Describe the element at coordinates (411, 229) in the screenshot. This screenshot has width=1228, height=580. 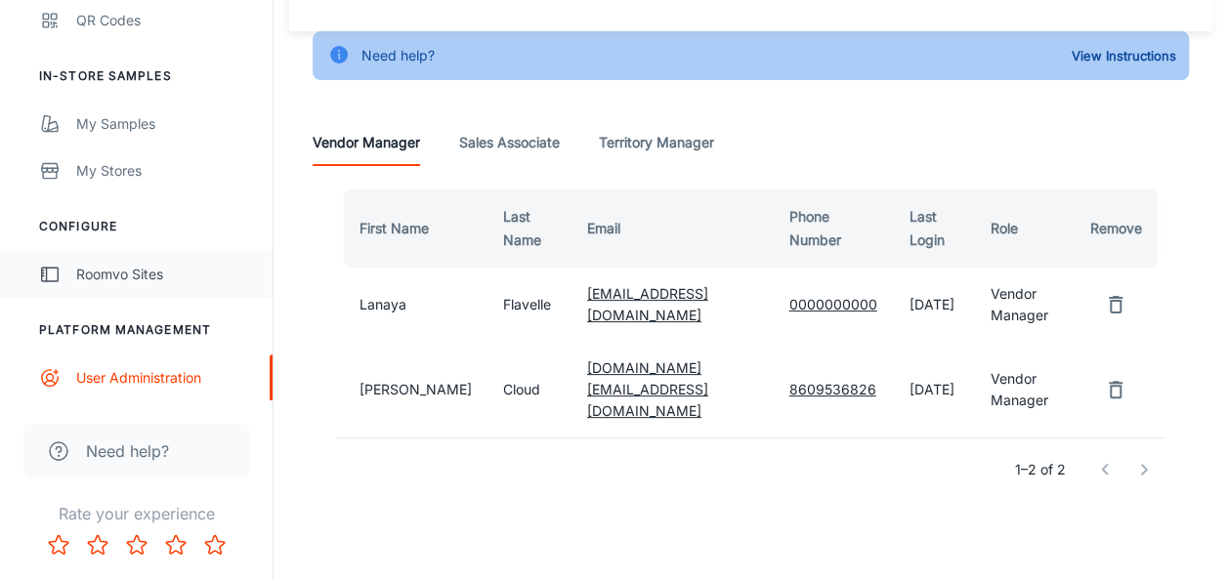
I see `th: First Name` at that location.